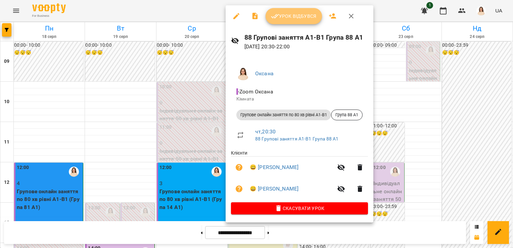  What do you see at coordinates (294, 16) in the screenshot?
I see `button: Урок відбувся` at bounding box center [294, 16].